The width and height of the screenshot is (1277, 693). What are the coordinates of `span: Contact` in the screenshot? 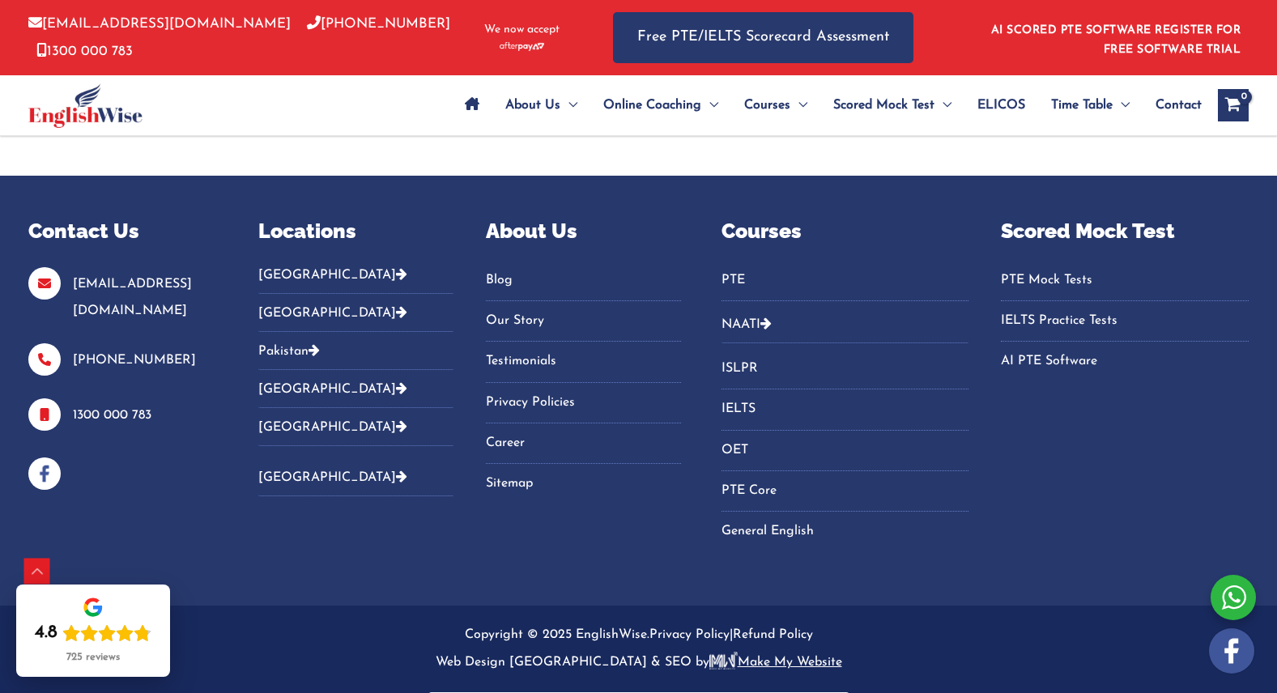 It's located at (1178, 105).